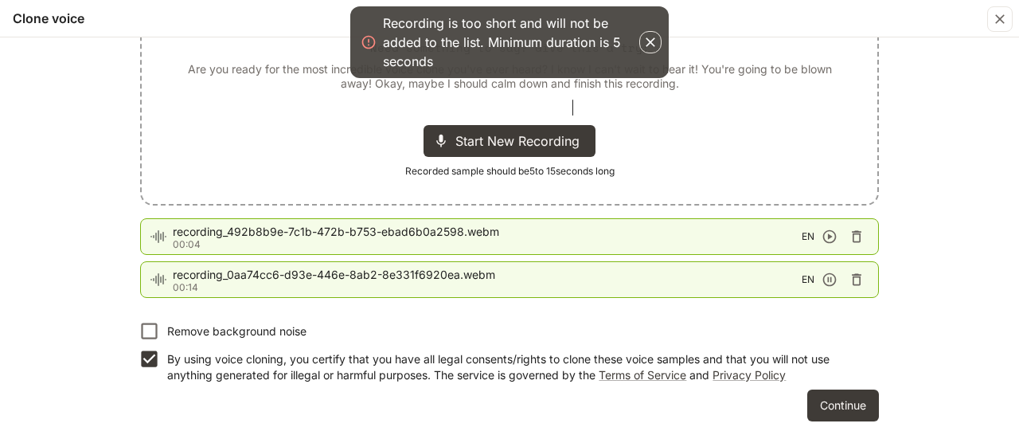 Image resolution: width=1019 pixels, height=439 pixels. I want to click on p: 00:04, so click(487, 244).